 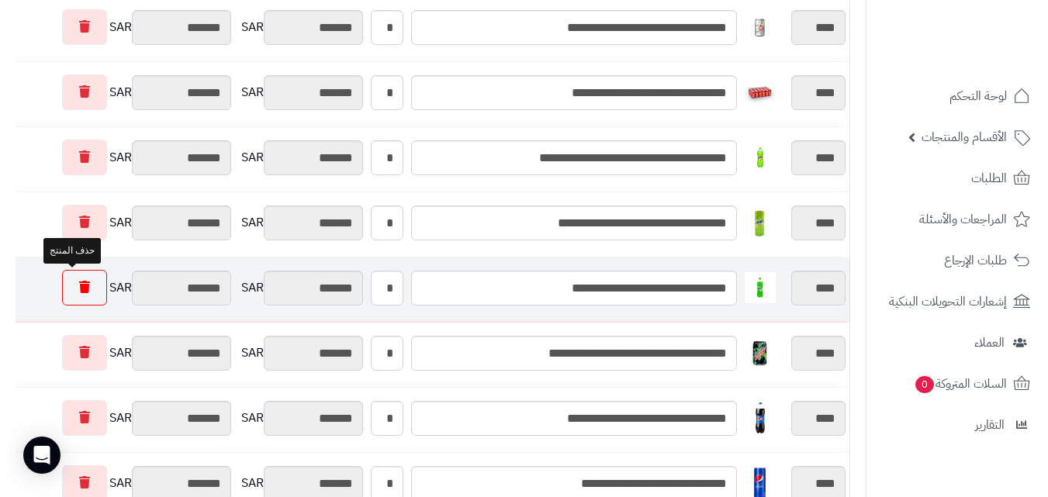 I want to click on img: 1747542077-4f066927-1750-4e9d-9c34-ff2f7387-40x40.jpg, so click(x=760, y=92).